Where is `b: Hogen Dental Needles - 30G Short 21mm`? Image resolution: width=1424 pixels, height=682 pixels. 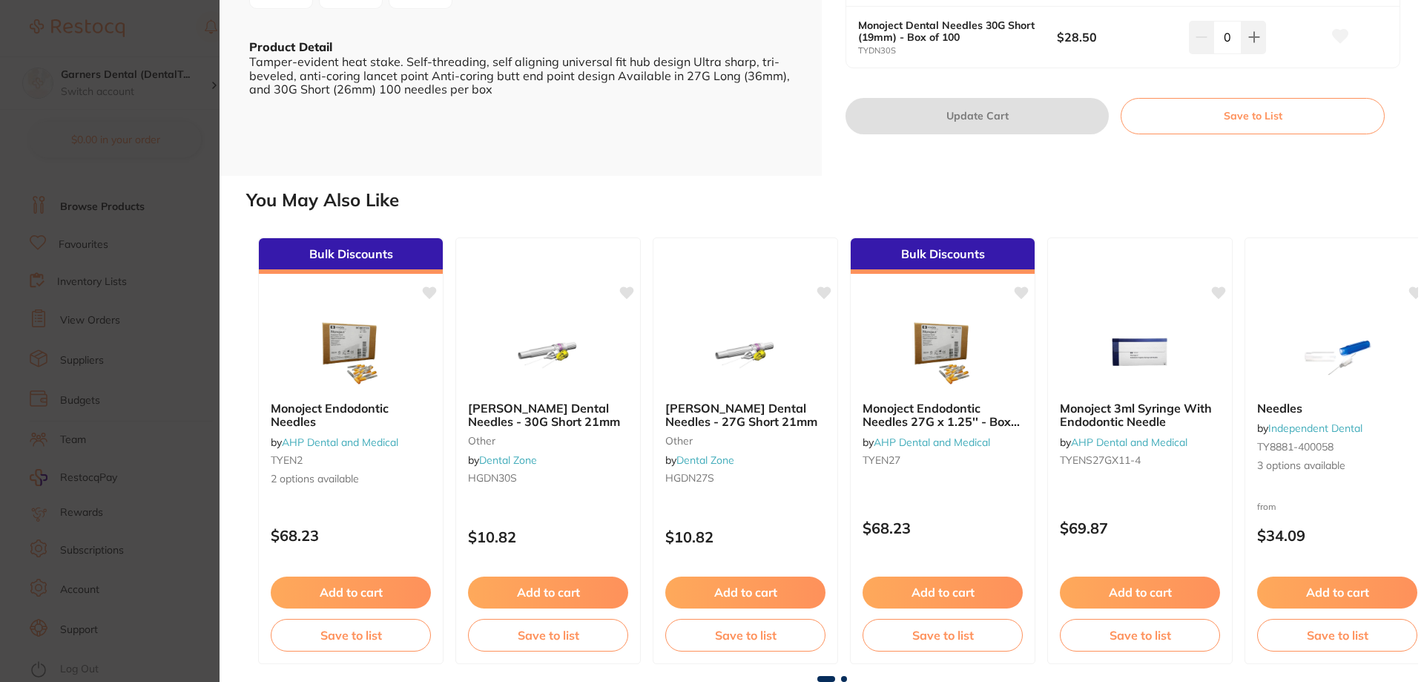
b: Hogen Dental Needles - 30G Short 21mm is located at coordinates (548, 415).